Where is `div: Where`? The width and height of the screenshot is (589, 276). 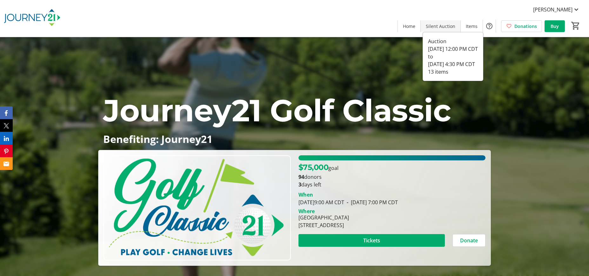 div: Where is located at coordinates (306, 211).